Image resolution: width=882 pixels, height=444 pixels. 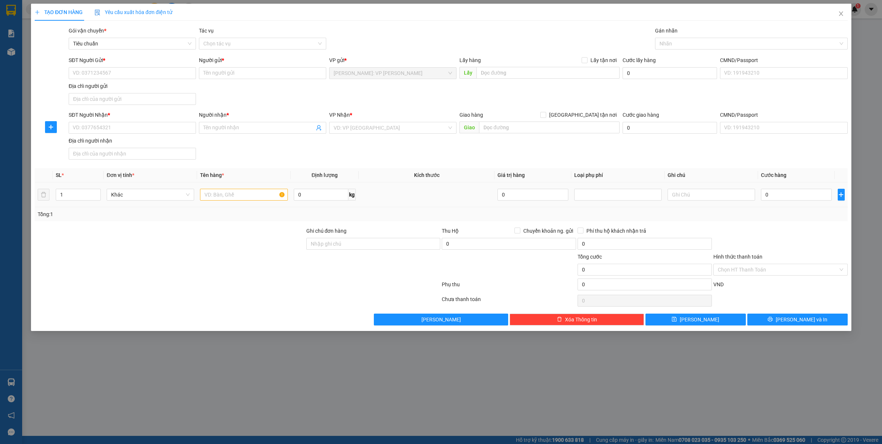 I want to click on span: Lấy, so click(x=468, y=73).